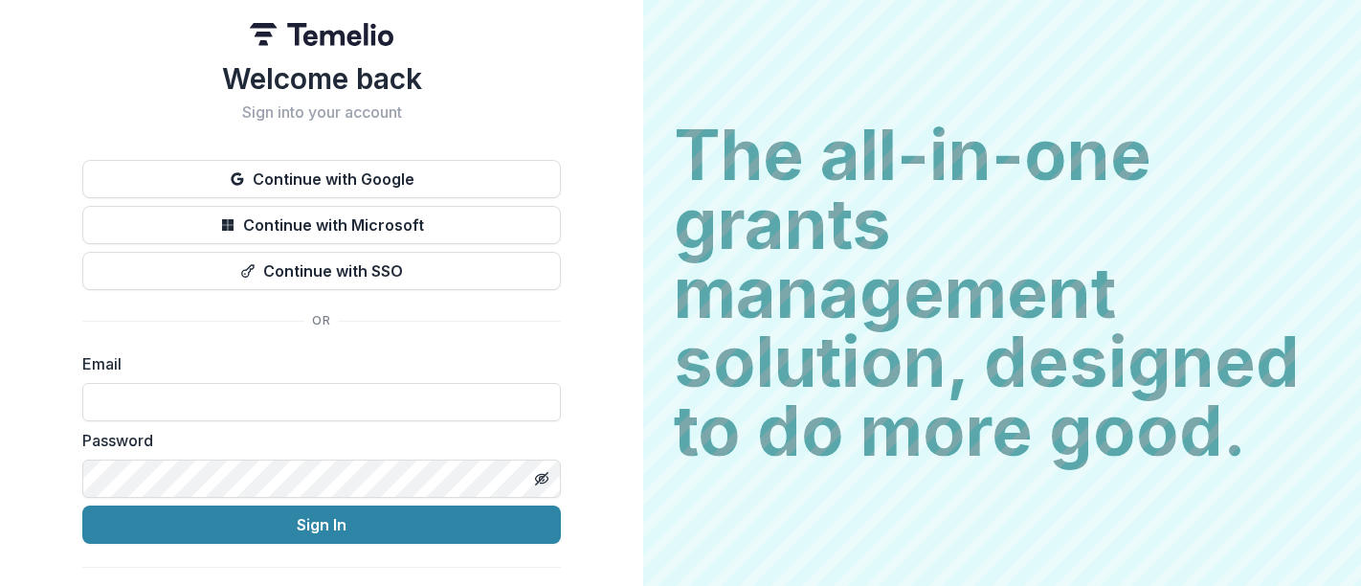 The width and height of the screenshot is (1361, 586). I want to click on h2: Sign into your account, so click(322, 112).